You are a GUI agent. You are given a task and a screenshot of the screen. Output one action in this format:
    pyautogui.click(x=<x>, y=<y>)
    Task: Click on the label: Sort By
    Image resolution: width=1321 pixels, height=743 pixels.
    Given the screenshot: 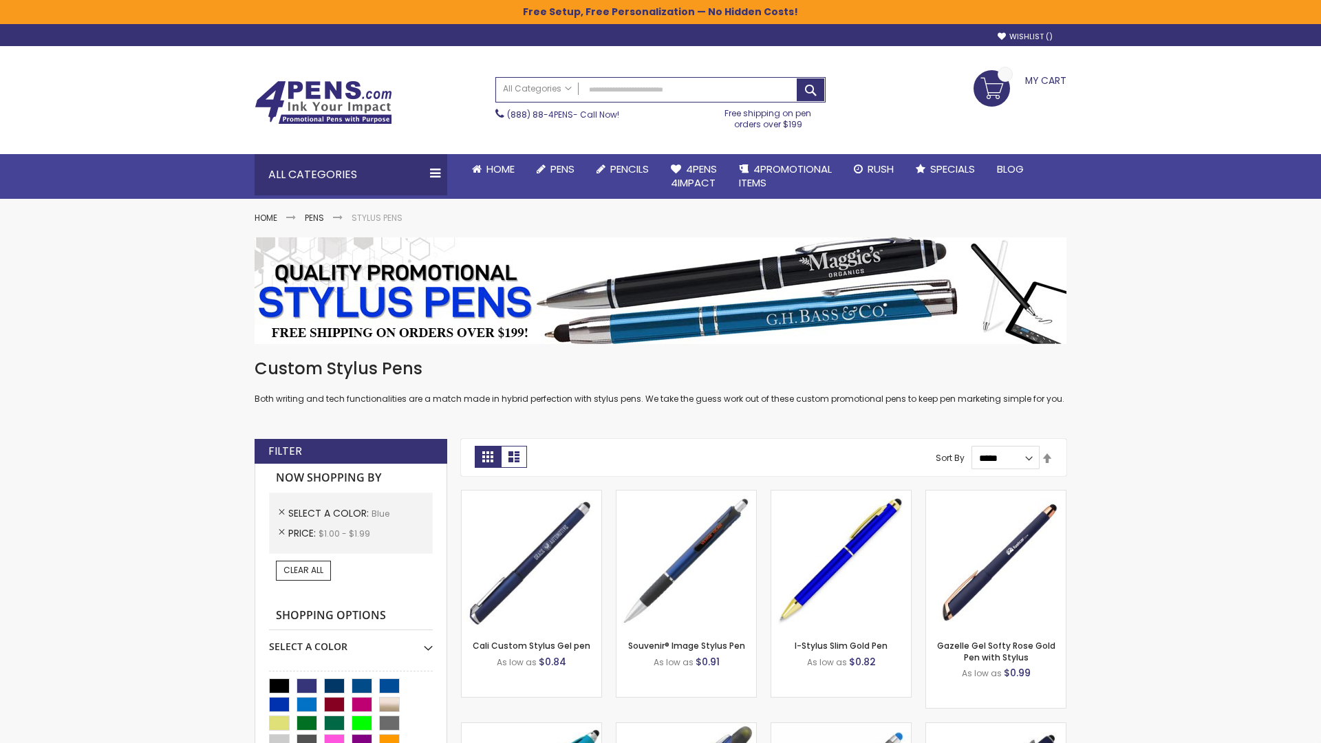 What is the action you would take?
    pyautogui.click(x=950, y=457)
    